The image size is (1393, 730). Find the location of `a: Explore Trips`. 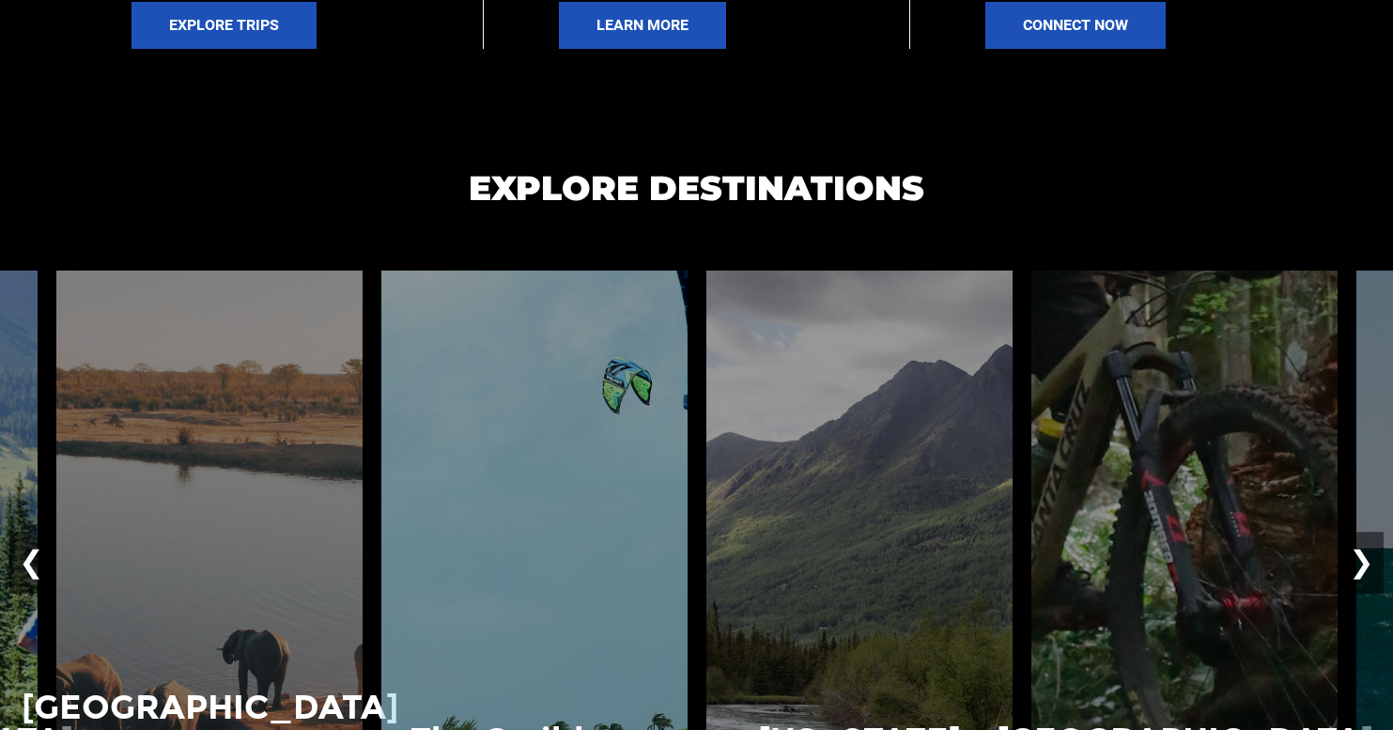

a: Explore Trips is located at coordinates (224, 25).